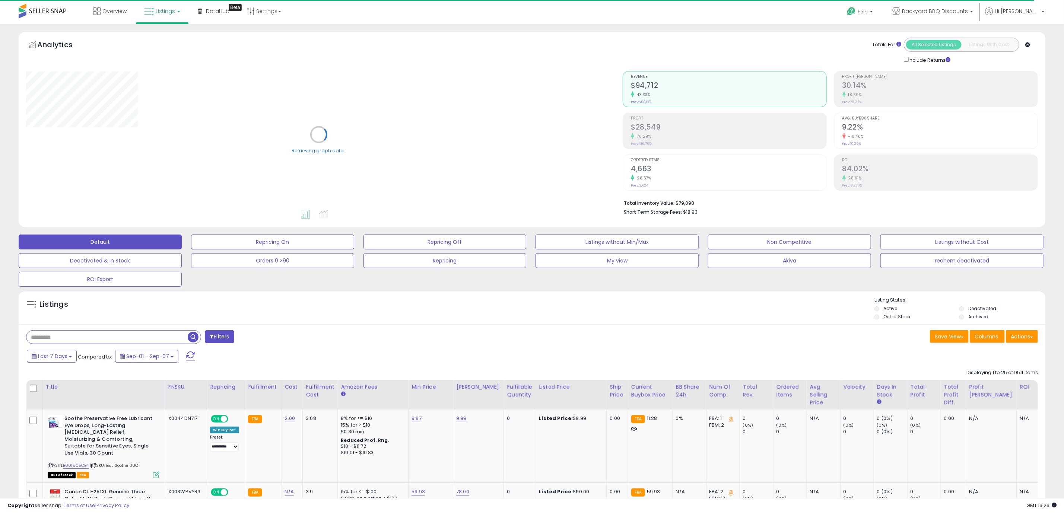 The height and width of the screenshot is (513, 1064). Describe the element at coordinates (641, 144) in the screenshot. I see `small: Prev: $16,765` at that location.